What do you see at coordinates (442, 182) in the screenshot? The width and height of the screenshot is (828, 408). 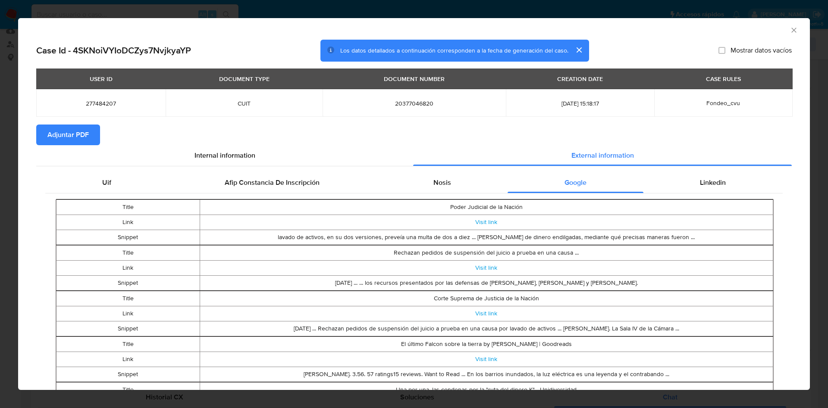 I see `span: Nosis` at bounding box center [442, 182].